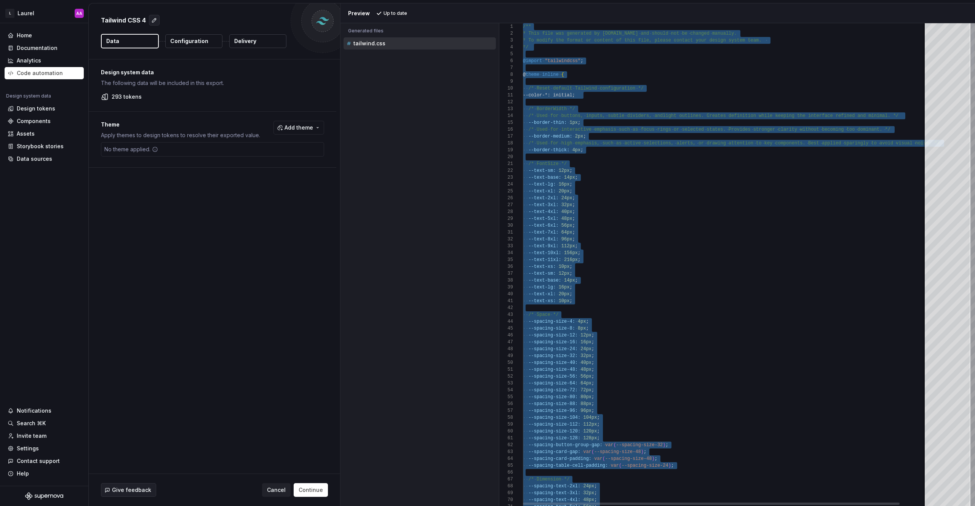 Image resolution: width=975 pixels, height=506 pixels. What do you see at coordinates (506, 102) in the screenshot?
I see `div: 12` at bounding box center [506, 102].